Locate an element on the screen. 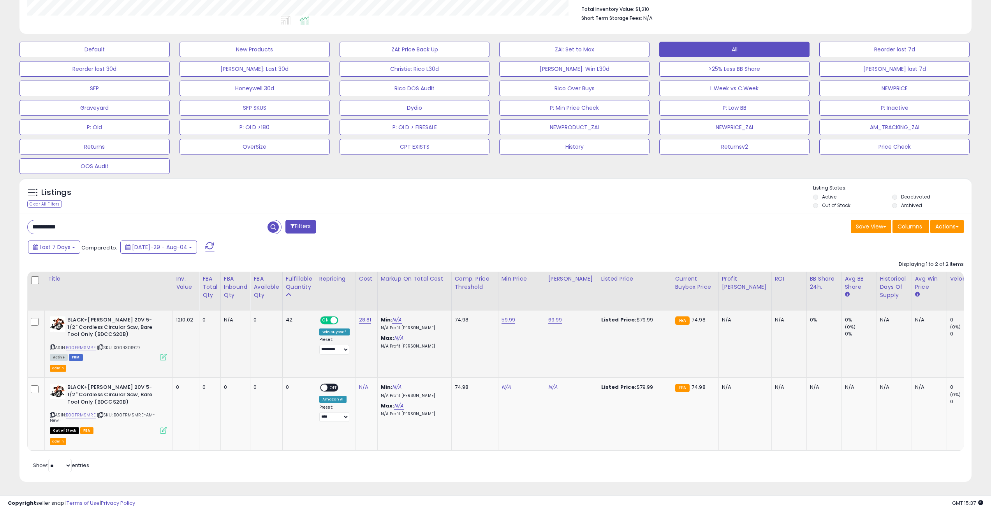 Image resolution: width=991 pixels, height=511 pixels. a: Privacy Policy is located at coordinates (118, 503).